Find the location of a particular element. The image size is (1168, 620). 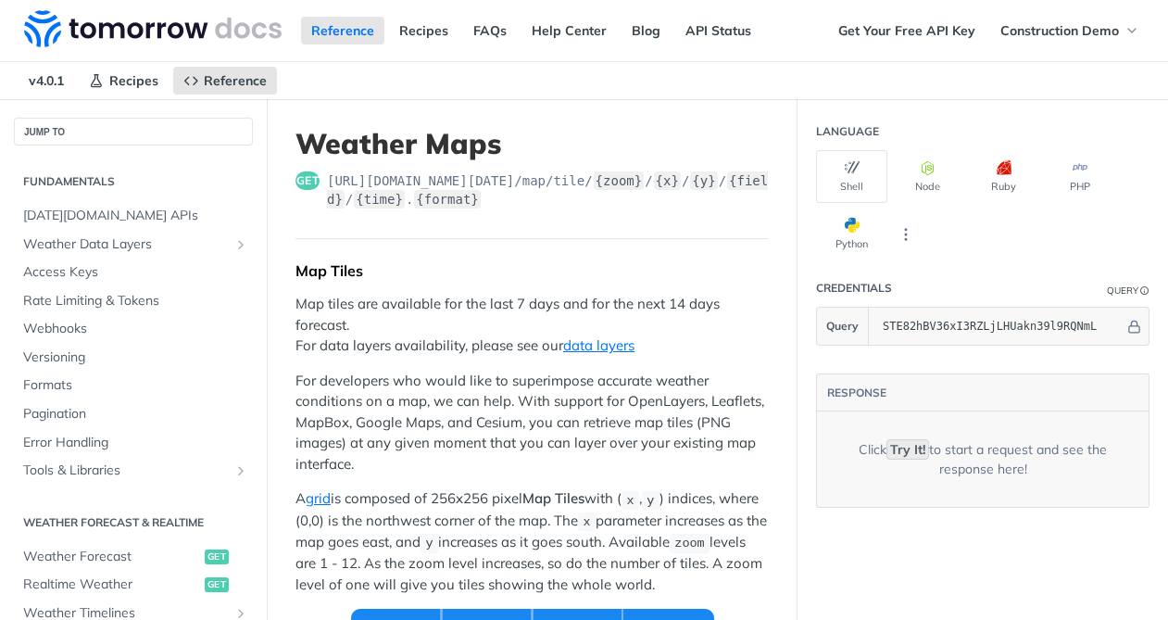

p: A is composed of 256x256 pixel with ( , ) indices, where (0,0) is the northwest corner of the map... is located at coordinates (532, 541).